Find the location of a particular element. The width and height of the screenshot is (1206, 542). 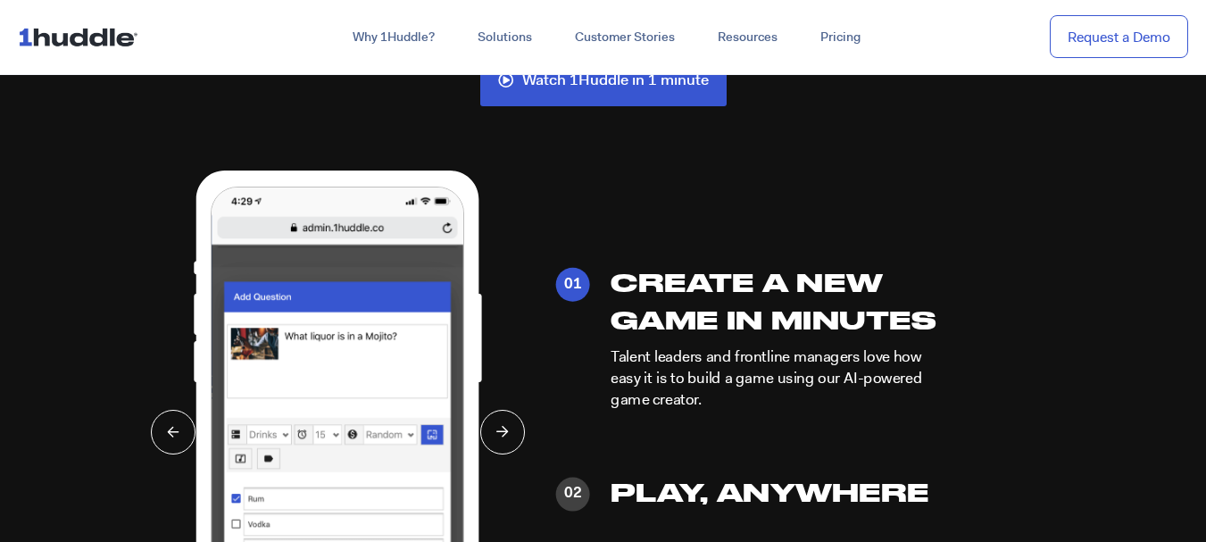

p: Talent leaders and frontline managers love how easy it is to build a game using our AI-powered ga... is located at coordinates (780, 379).